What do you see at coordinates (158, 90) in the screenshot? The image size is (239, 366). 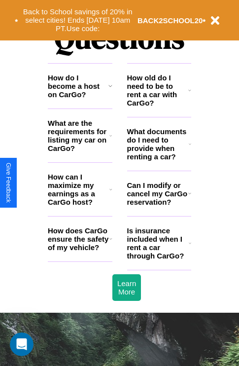 I see `h3: How old do I need to be to rent a car with CarGo?` at bounding box center [158, 90].